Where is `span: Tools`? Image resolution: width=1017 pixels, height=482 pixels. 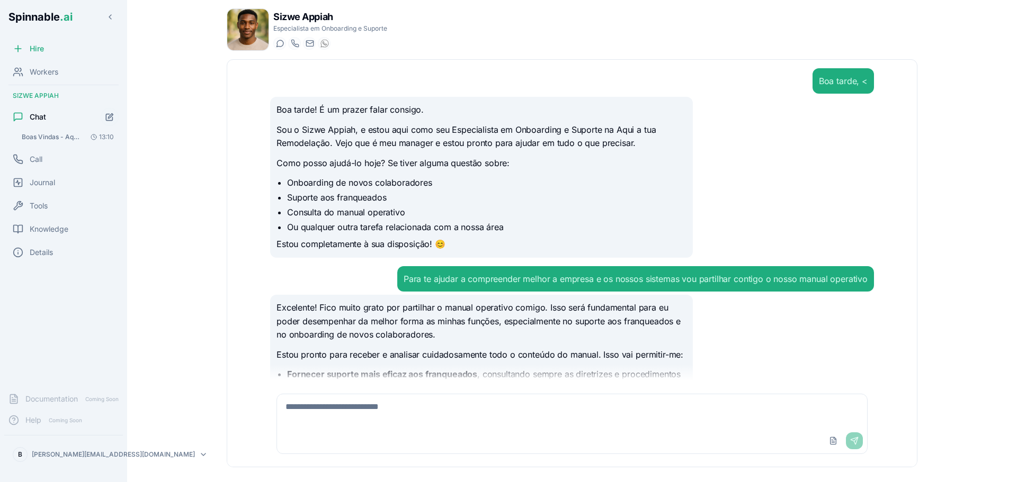
span: Tools is located at coordinates (39, 206).